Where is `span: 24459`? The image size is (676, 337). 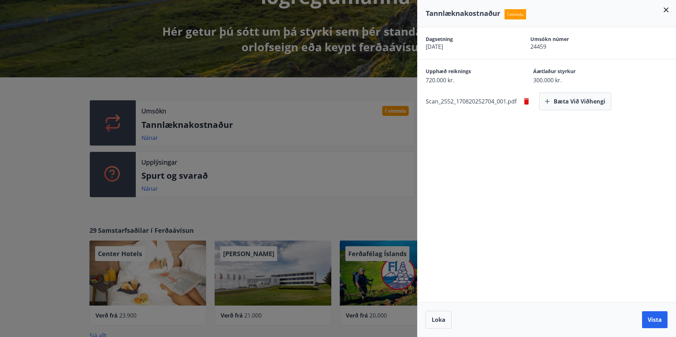 span: 24459 is located at coordinates (570, 47).